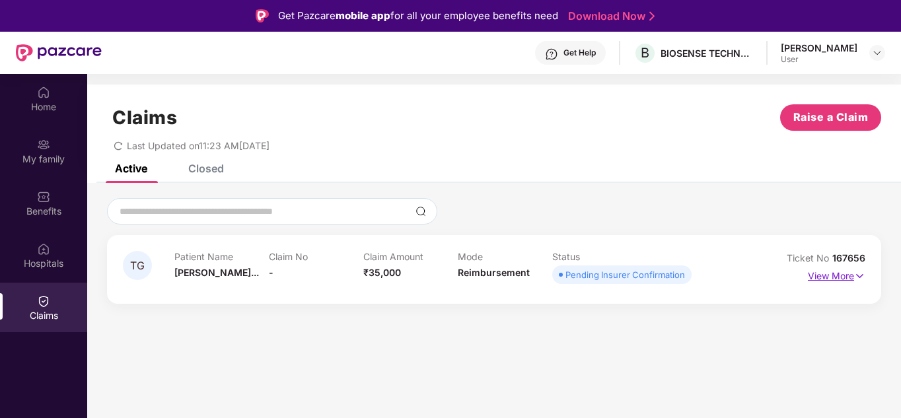  What do you see at coordinates (421, 211) in the screenshot?
I see `img: svg+xml;base64,PHN2ZyBpZD0iU2VhcmNoLTMyeDMyIiB4bWxucz0iaHR0cDovL3d3dy53My5vcmcvMjAwMC9zdmciIHdpZH...` at bounding box center [421, 211].